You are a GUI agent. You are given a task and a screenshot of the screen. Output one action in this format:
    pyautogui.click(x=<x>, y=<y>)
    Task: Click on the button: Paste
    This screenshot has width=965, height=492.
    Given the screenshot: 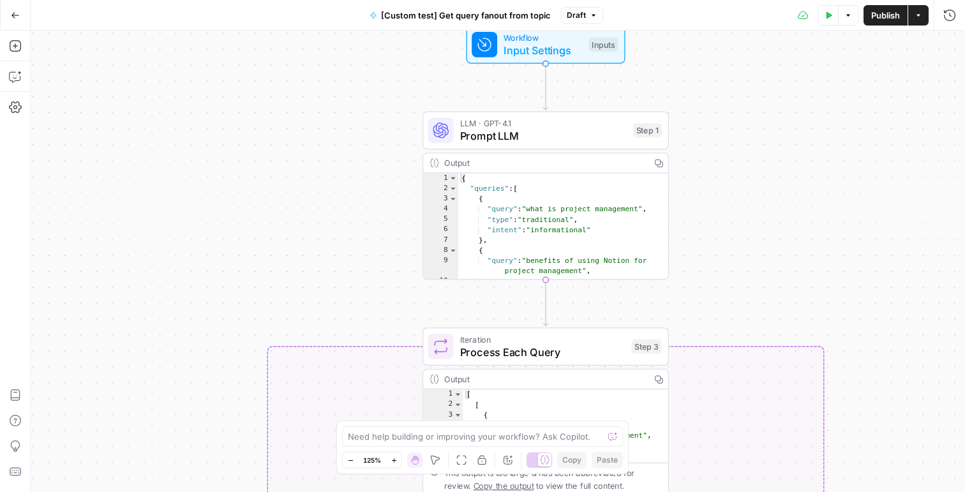 What is the action you would take?
    pyautogui.click(x=607, y=460)
    